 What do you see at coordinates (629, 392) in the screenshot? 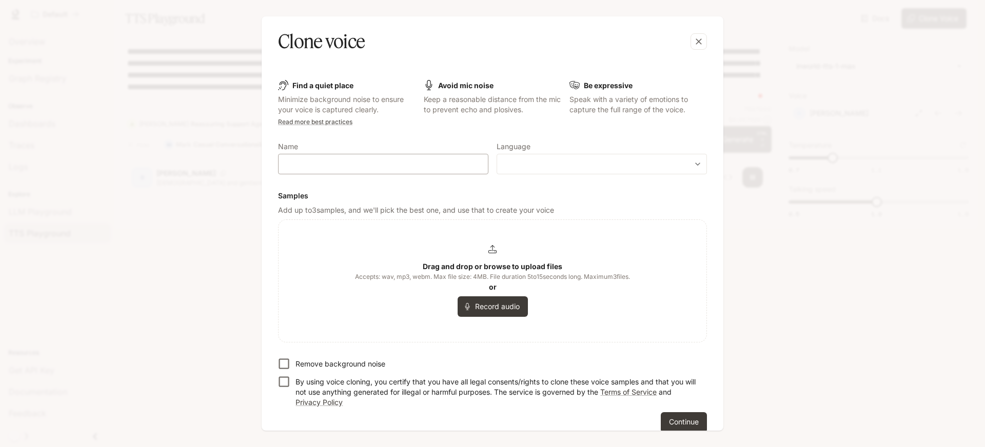
I see `a: Terms of Service` at bounding box center [629, 392].